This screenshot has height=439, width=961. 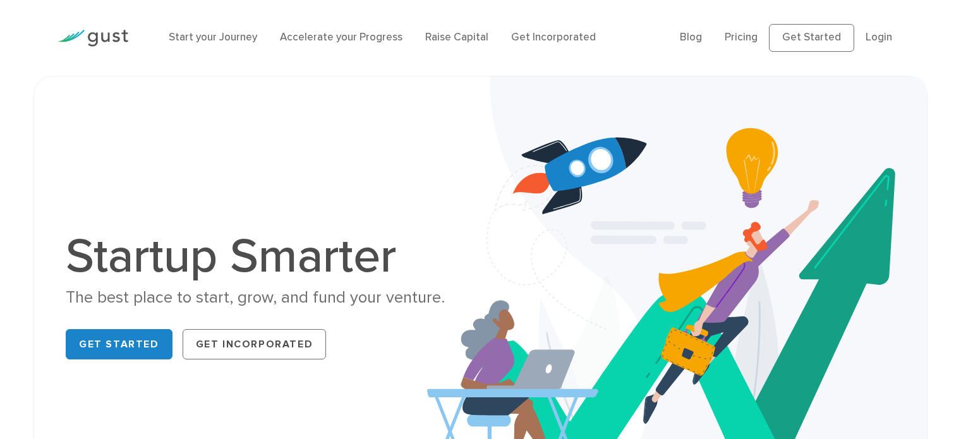 What do you see at coordinates (741, 37) in the screenshot?
I see `a: Pricing` at bounding box center [741, 37].